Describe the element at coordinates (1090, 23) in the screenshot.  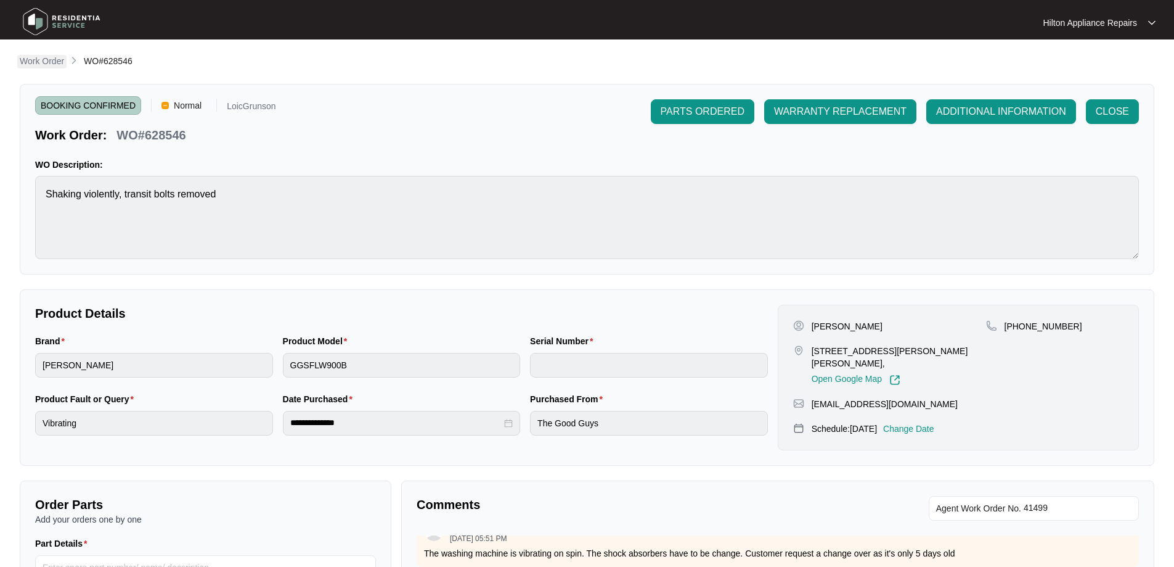
I see `p: Hilton Appliance Repairs` at that location.